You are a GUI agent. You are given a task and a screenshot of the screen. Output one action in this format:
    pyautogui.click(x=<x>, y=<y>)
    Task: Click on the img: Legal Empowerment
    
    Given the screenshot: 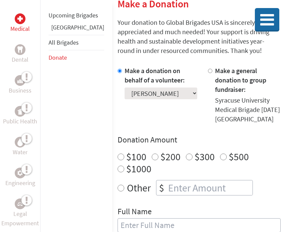 What is the action you would take?
    pyautogui.click(x=20, y=204)
    